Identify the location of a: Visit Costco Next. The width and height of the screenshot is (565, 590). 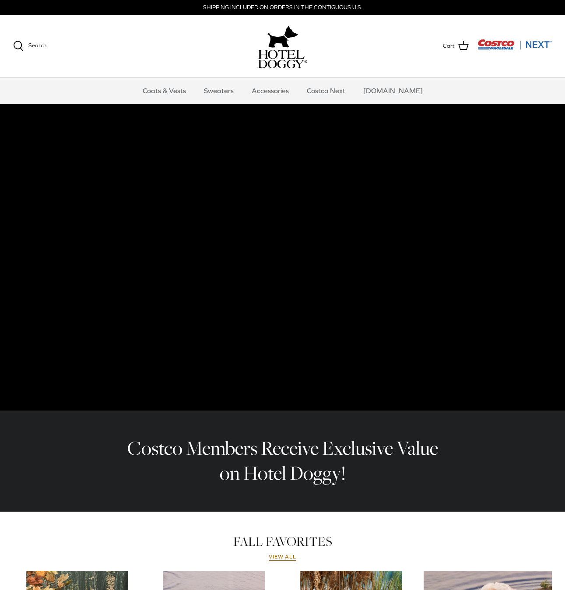
(515, 48).